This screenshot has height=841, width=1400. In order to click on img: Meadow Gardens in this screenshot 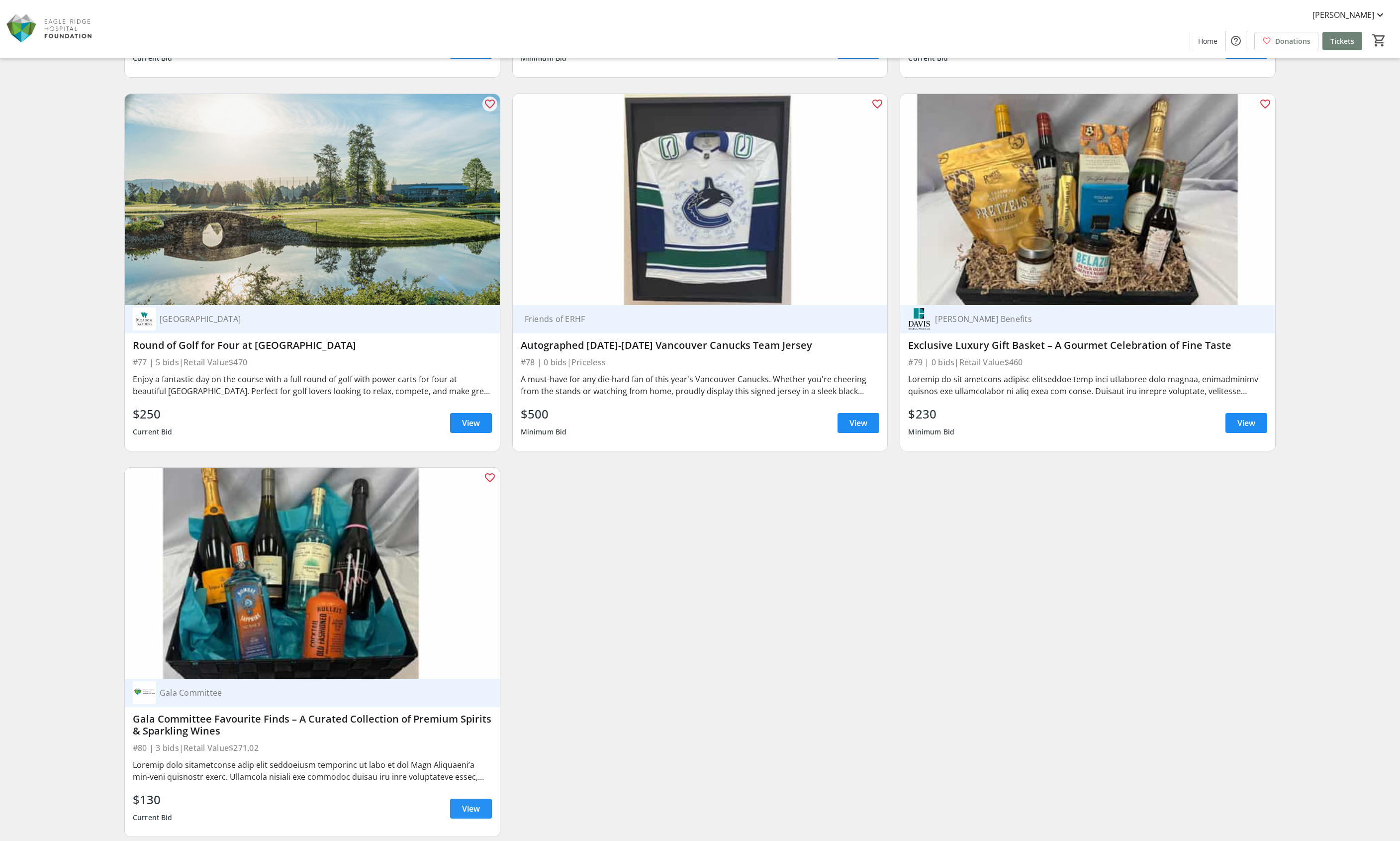, I will do `click(145, 319)`.